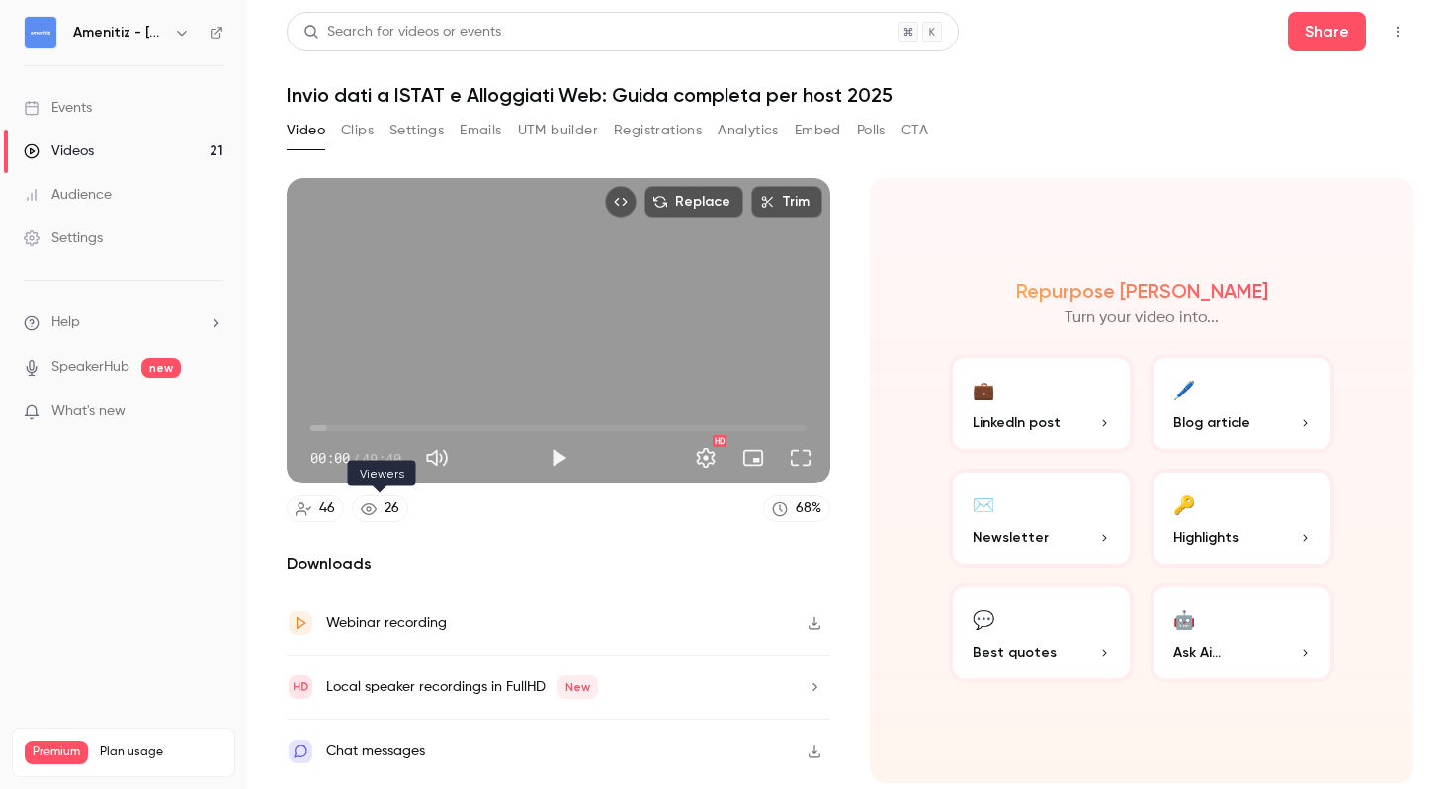 The height and width of the screenshot is (789, 1453). What do you see at coordinates (1041, 403) in the screenshot?
I see `button: 💼LinkedIn post` at bounding box center [1041, 403].